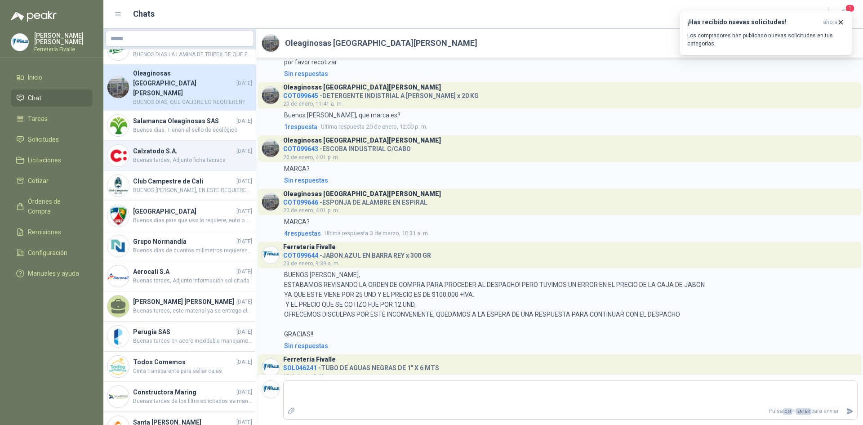 The width and height of the screenshot is (863, 425). What do you see at coordinates (184, 392) in the screenshot?
I see `h4: Constructora Maring` at bounding box center [184, 392].